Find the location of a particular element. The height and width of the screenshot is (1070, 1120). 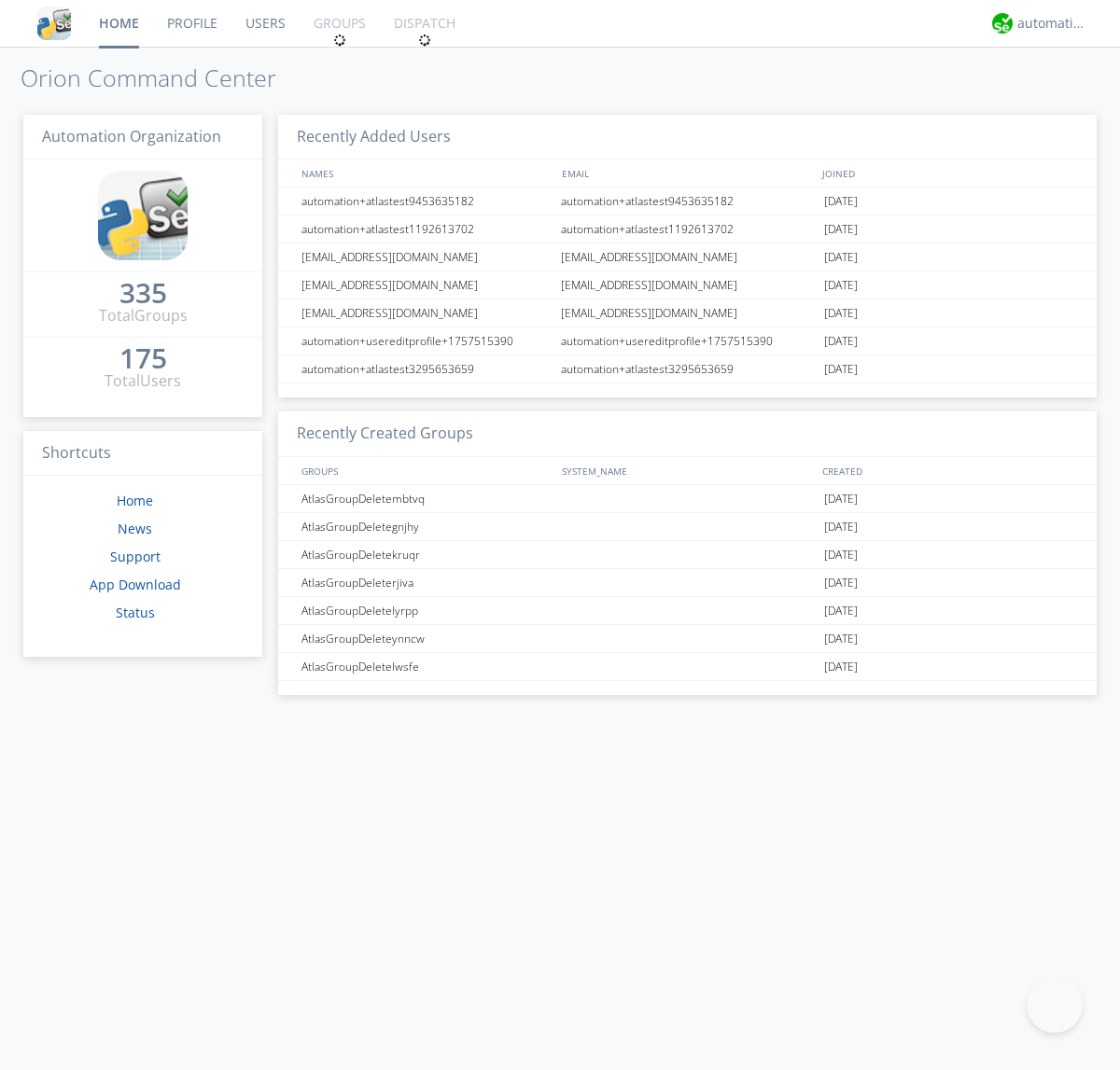

h3: Recently Added Users is located at coordinates (687, 137).